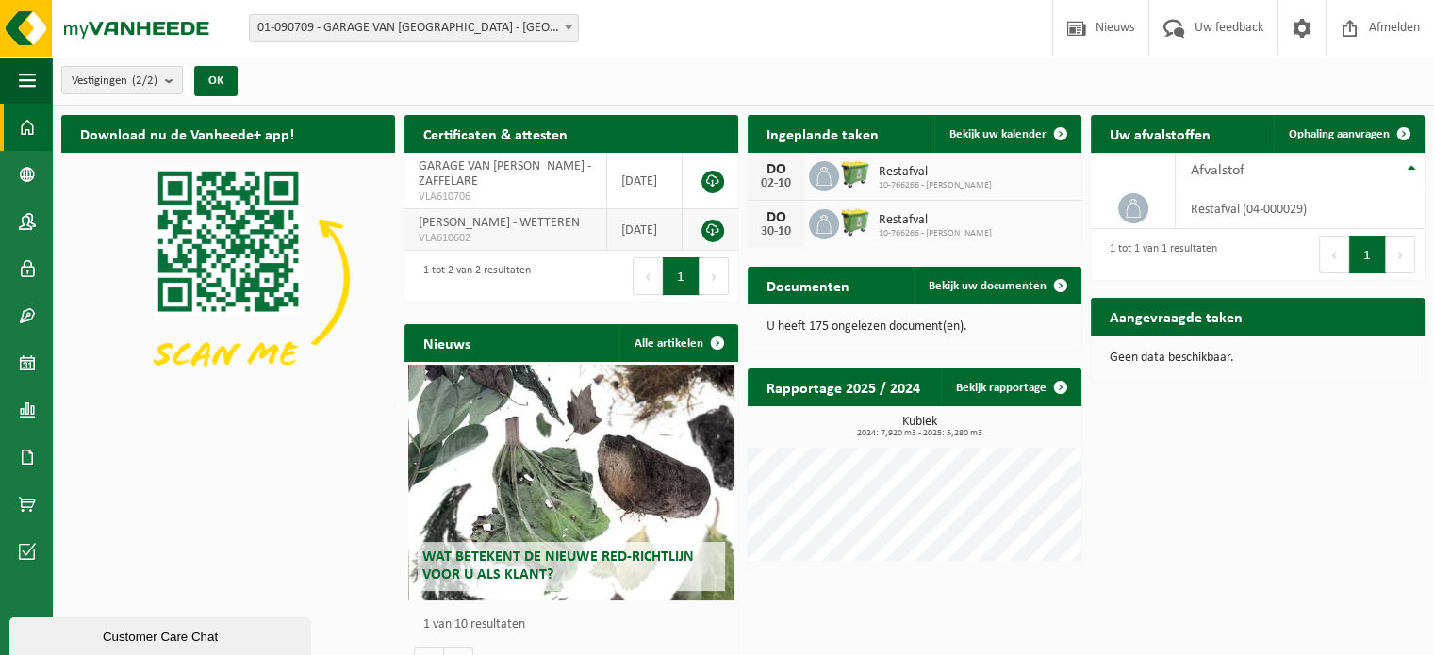 Image resolution: width=1434 pixels, height=655 pixels. I want to click on button: Vestigingen(2/2), so click(122, 80).